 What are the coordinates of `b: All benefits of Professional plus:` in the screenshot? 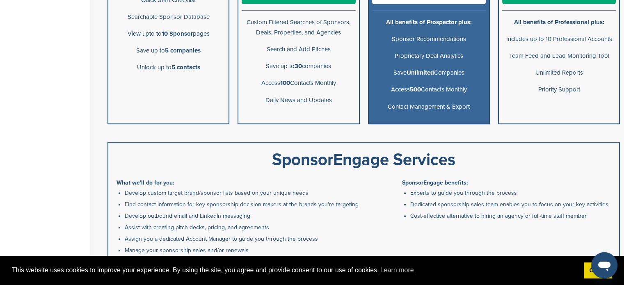 It's located at (558, 22).